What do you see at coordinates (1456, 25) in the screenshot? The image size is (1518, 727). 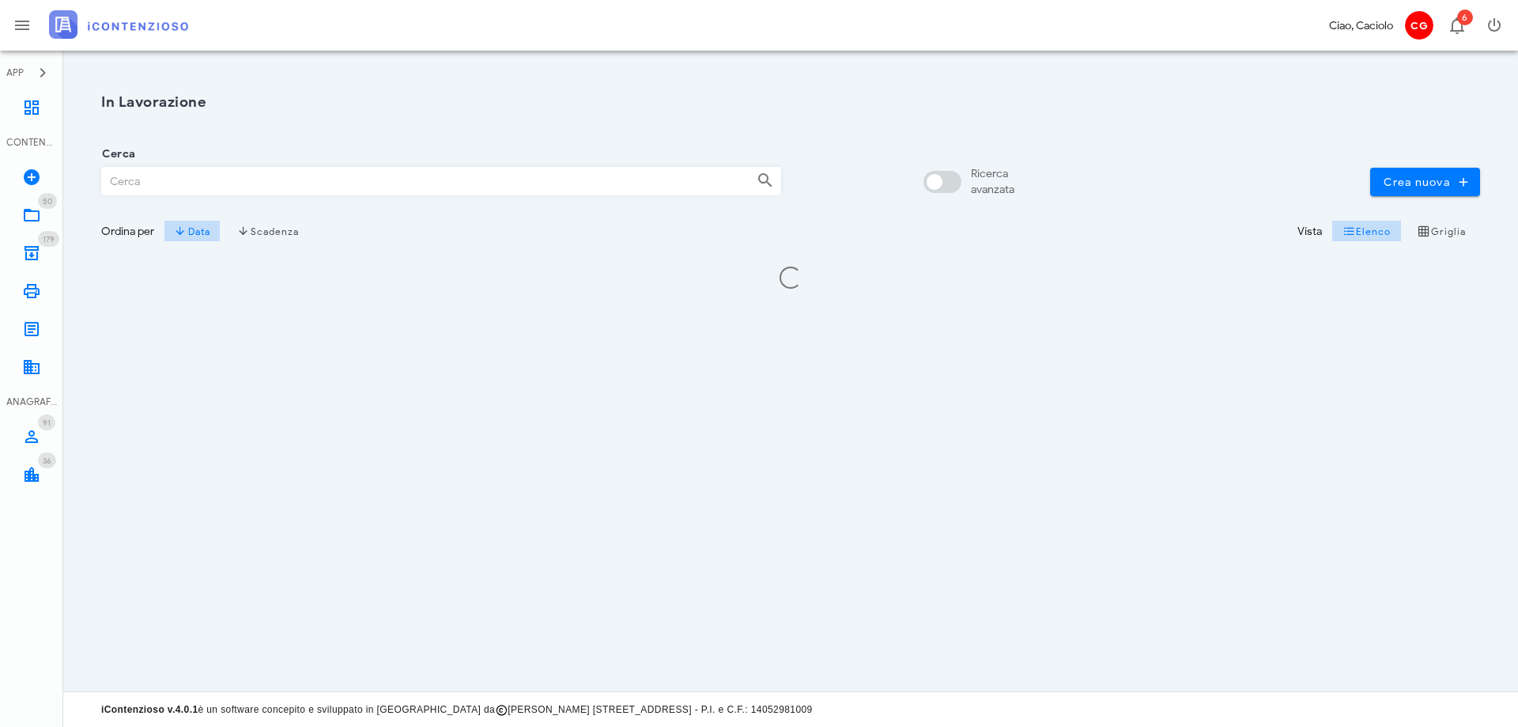 I see `button: Distintivo` at bounding box center [1456, 25].